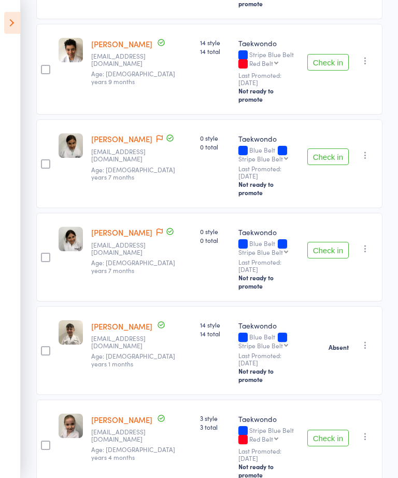  What do you see at coordinates (71, 239) in the screenshot?
I see `img: image1726123033.png` at bounding box center [71, 239].